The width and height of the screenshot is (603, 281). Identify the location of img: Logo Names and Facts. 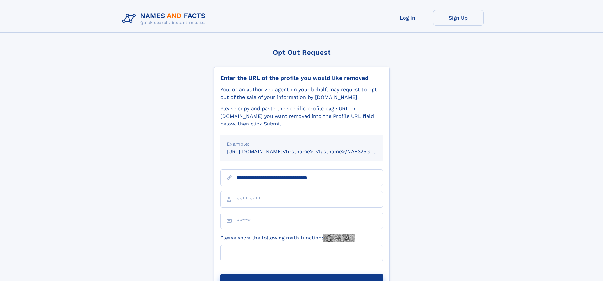
(165, 19).